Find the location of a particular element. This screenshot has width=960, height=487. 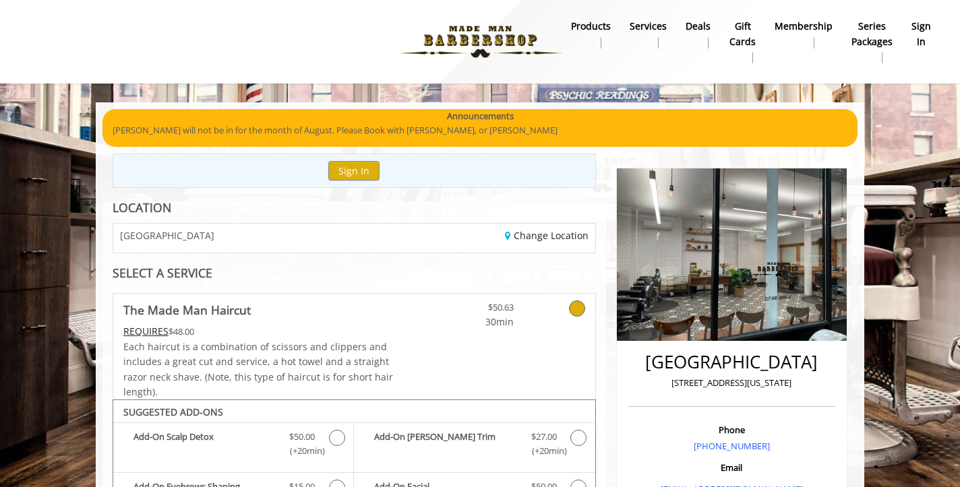

a: MembershipMembership is located at coordinates (803, 34).